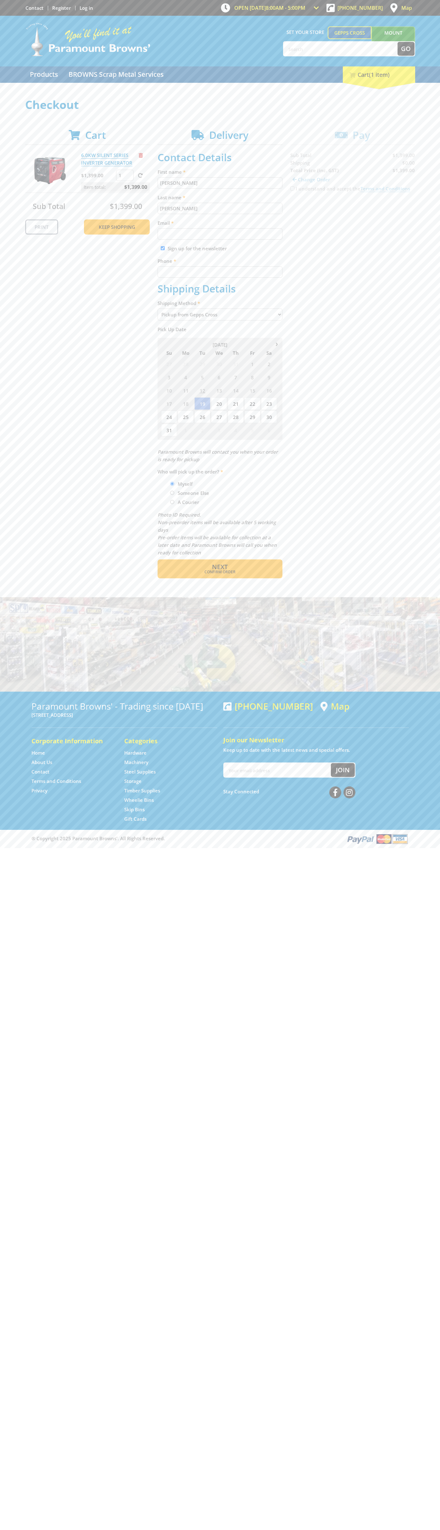 The image size is (440, 1530). I want to click on img: Paramount Browns', so click(88, 39).